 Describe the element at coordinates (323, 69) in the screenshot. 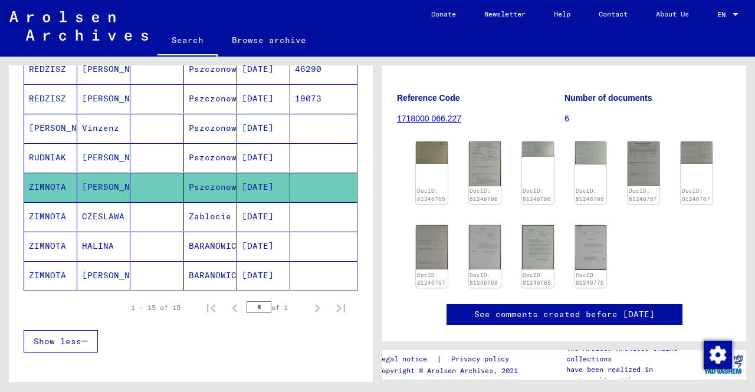

I see `mat-cell: 46290` at that location.